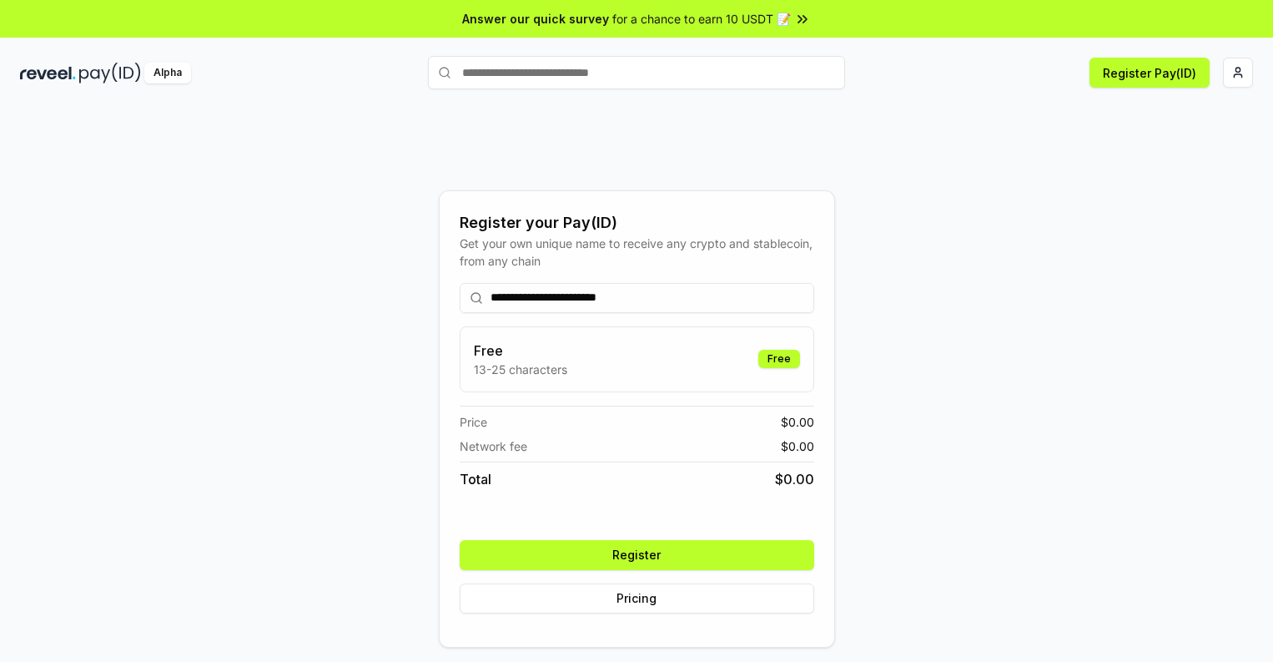 The image size is (1273, 662). Describe the element at coordinates (1150, 73) in the screenshot. I see `button: Register Pay(ID)` at that location.